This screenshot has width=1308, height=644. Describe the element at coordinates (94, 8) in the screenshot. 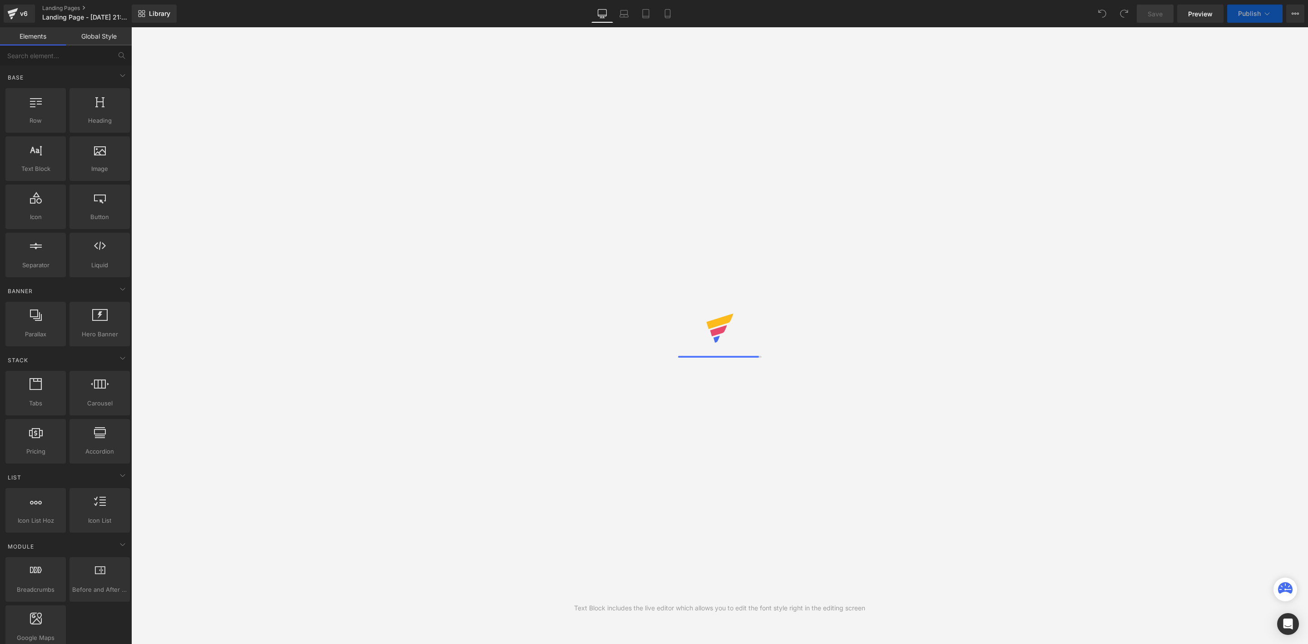

I see `a: Landing Pages` at that location.